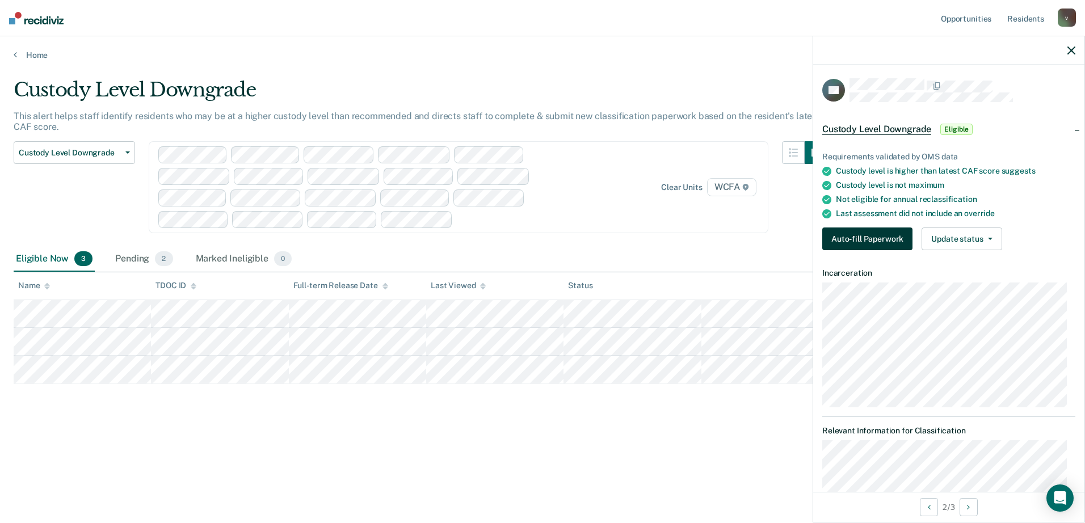  I want to click on div: Last Viewed, so click(458, 285).